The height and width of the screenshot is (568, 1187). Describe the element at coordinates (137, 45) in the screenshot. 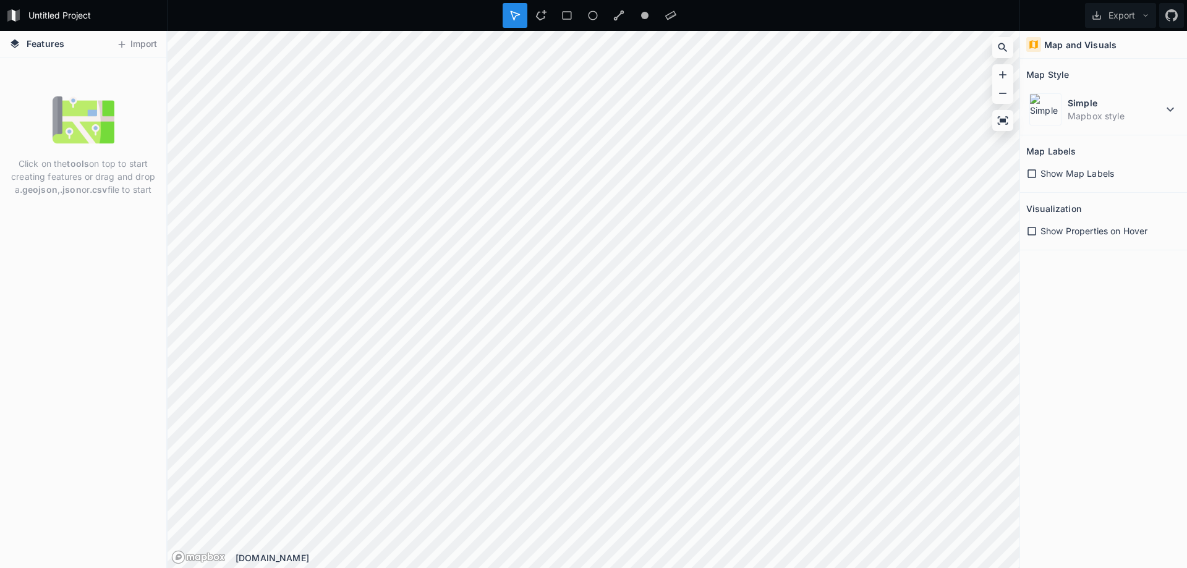

I see `button: Import` at that location.